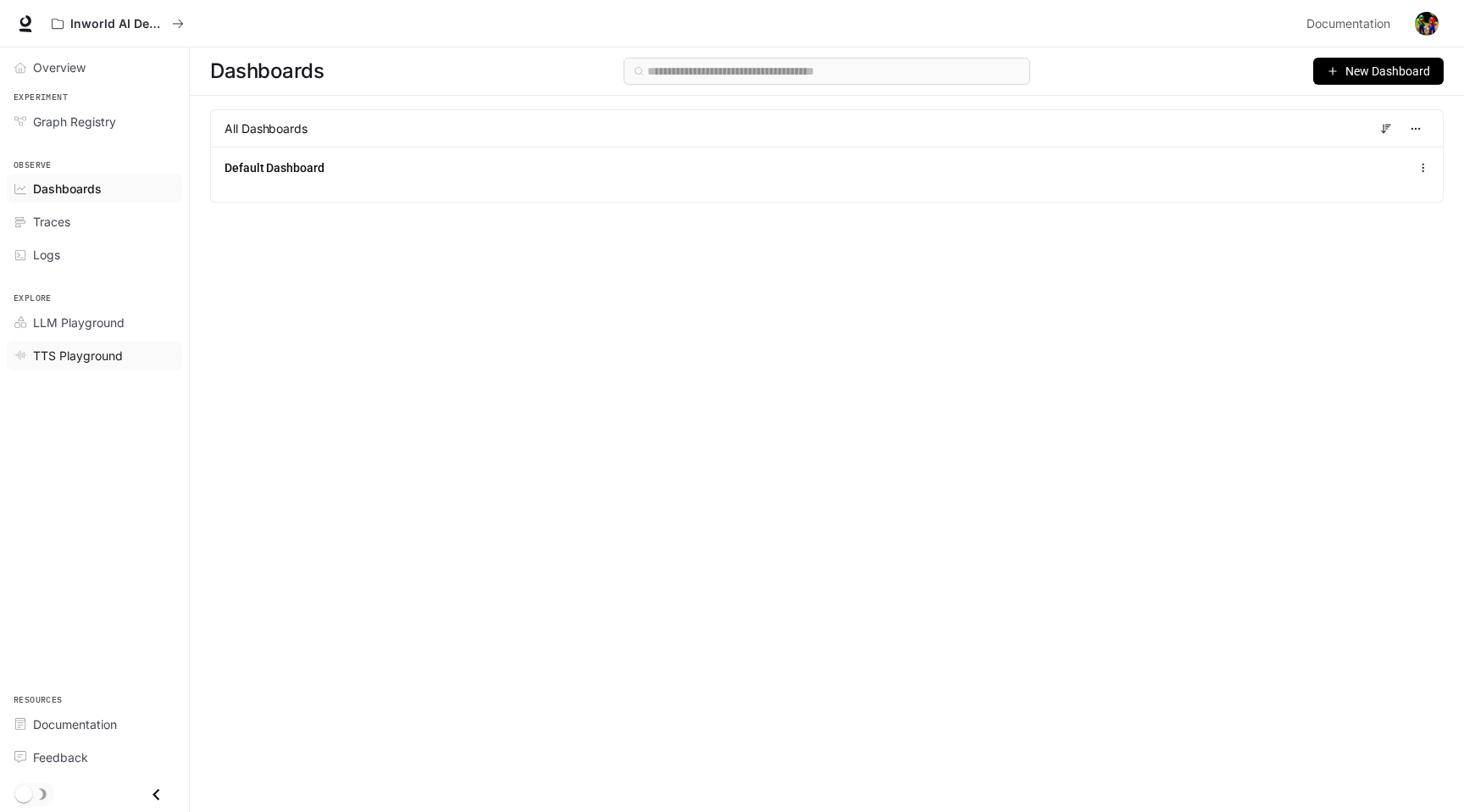 The width and height of the screenshot is (1464, 812). What do you see at coordinates (94, 254) in the screenshot?
I see `a: Logs` at bounding box center [94, 254].